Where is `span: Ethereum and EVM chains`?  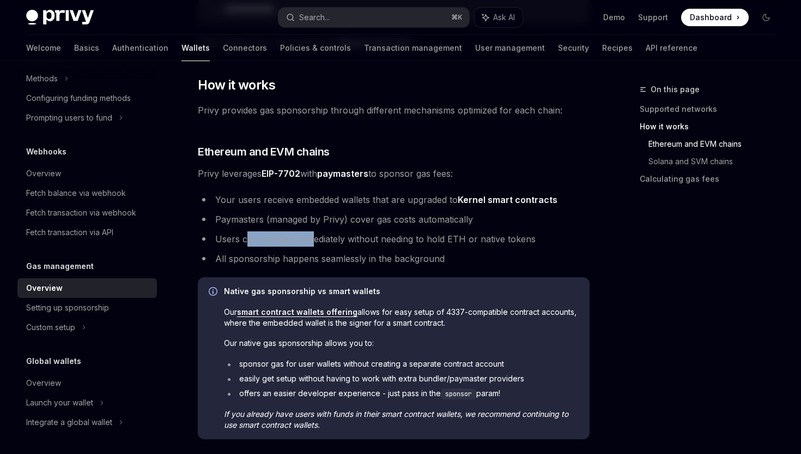 span: Ethereum and EVM chains is located at coordinates (264, 152).